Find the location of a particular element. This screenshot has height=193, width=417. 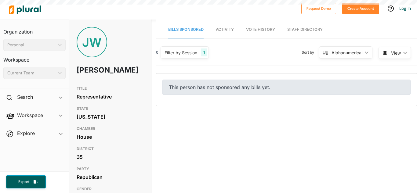

div: House is located at coordinates (110, 137).